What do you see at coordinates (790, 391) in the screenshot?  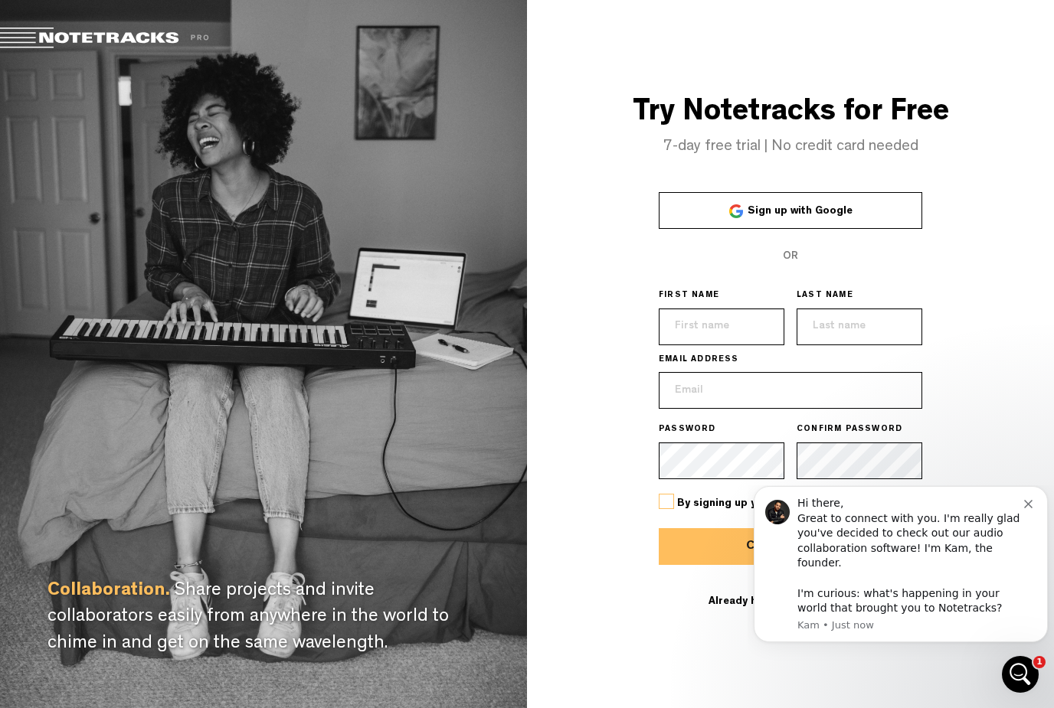 I see `input: Email` at bounding box center [790, 391].